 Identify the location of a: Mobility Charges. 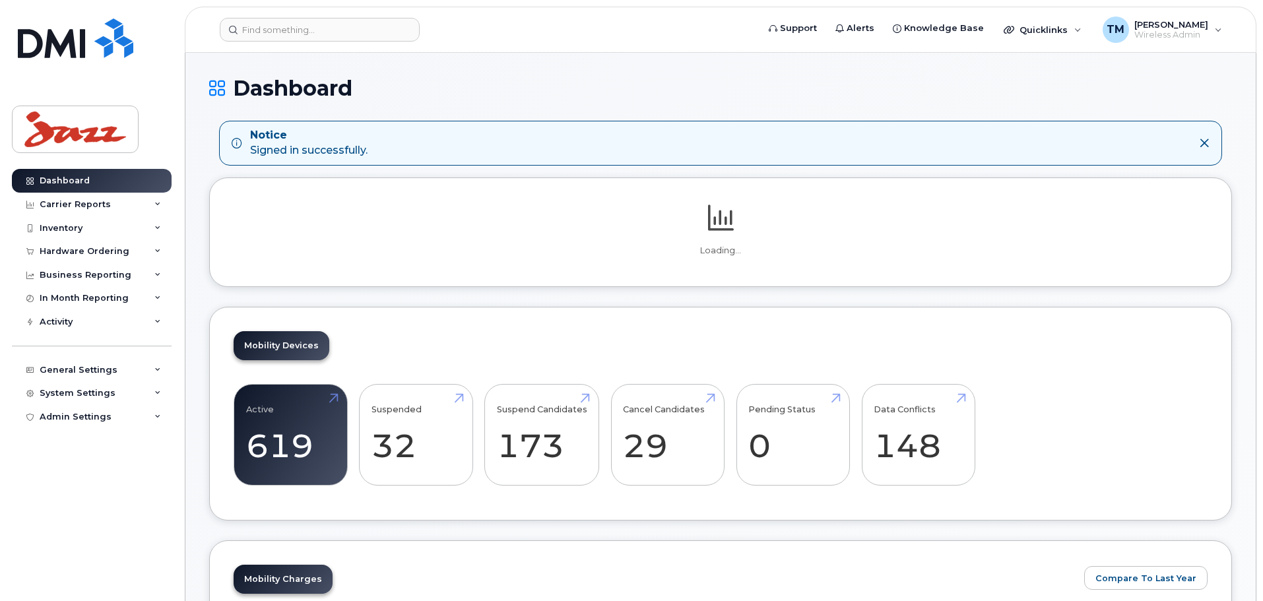
(283, 579).